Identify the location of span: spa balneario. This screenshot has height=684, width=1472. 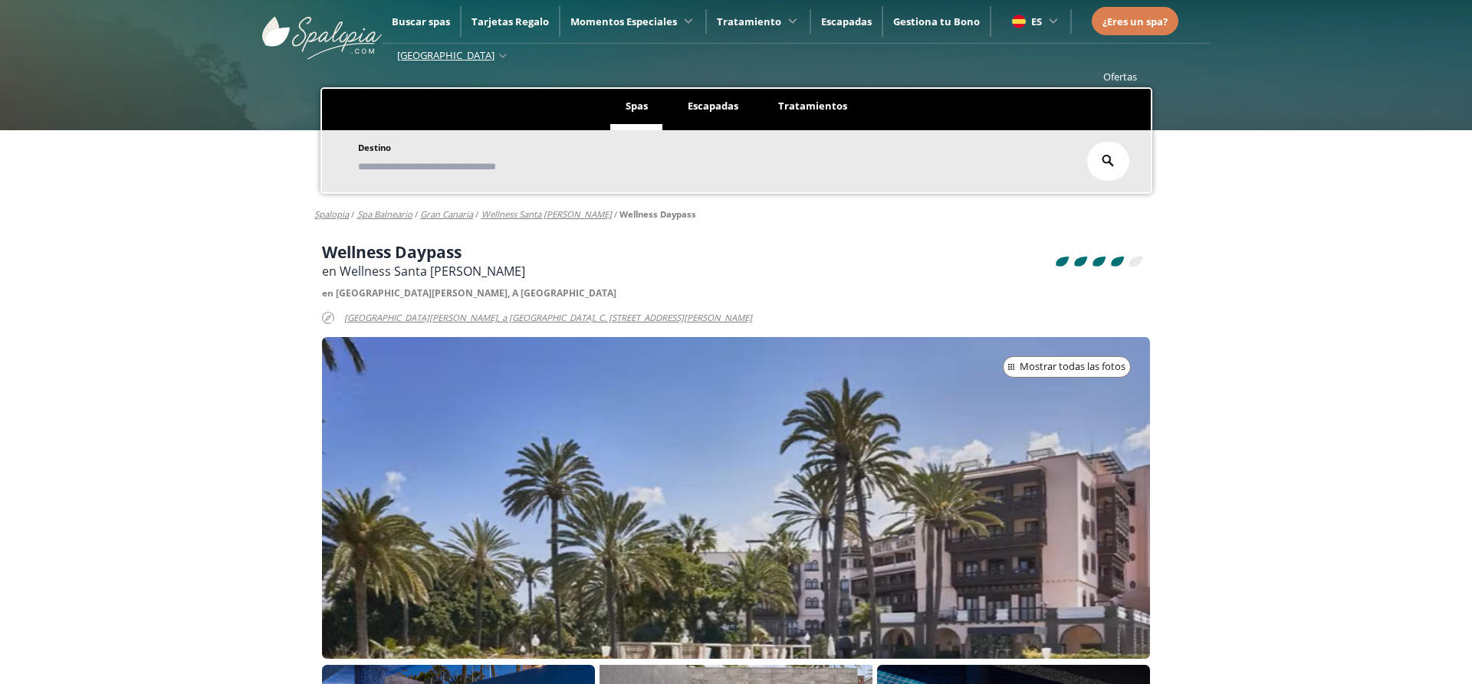
(385, 214).